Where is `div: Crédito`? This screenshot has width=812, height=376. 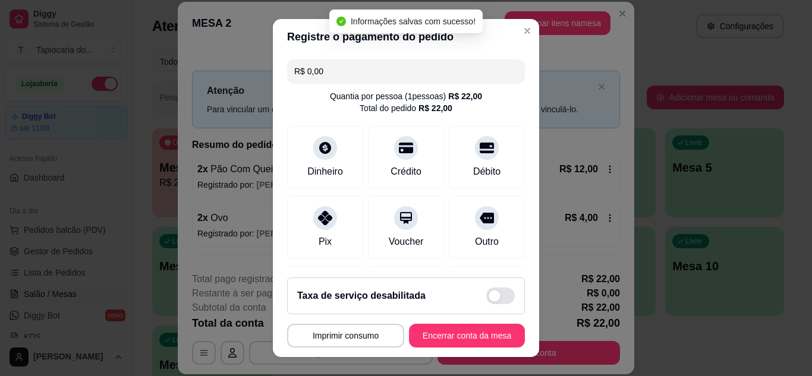 div: Crédito is located at coordinates (406, 172).